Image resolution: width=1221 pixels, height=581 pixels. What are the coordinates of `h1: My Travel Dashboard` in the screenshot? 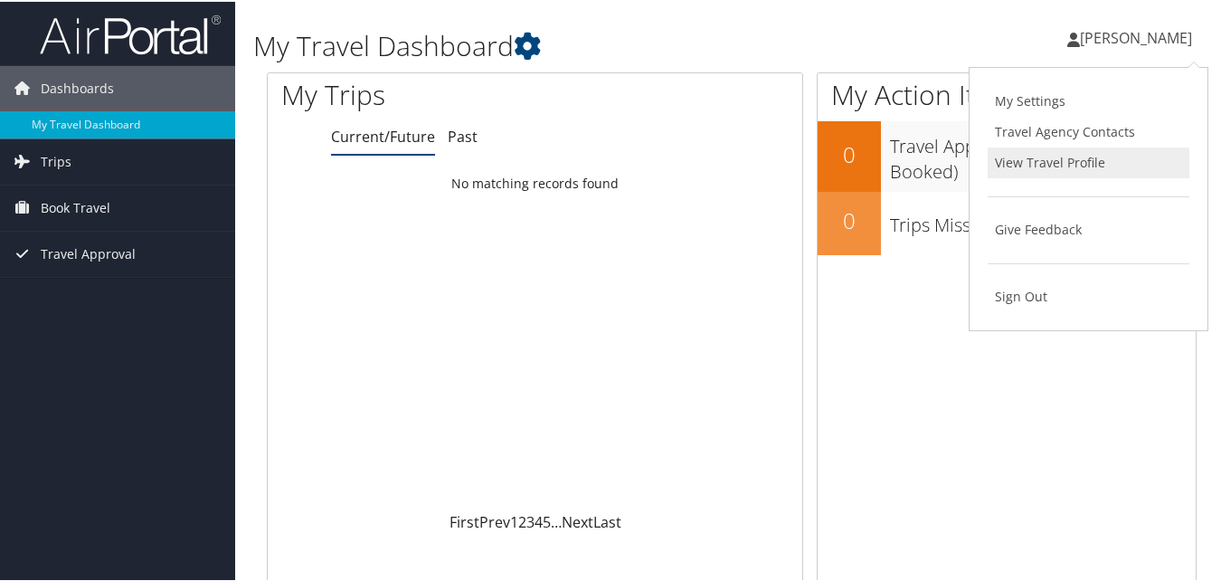 It's located at (571, 44).